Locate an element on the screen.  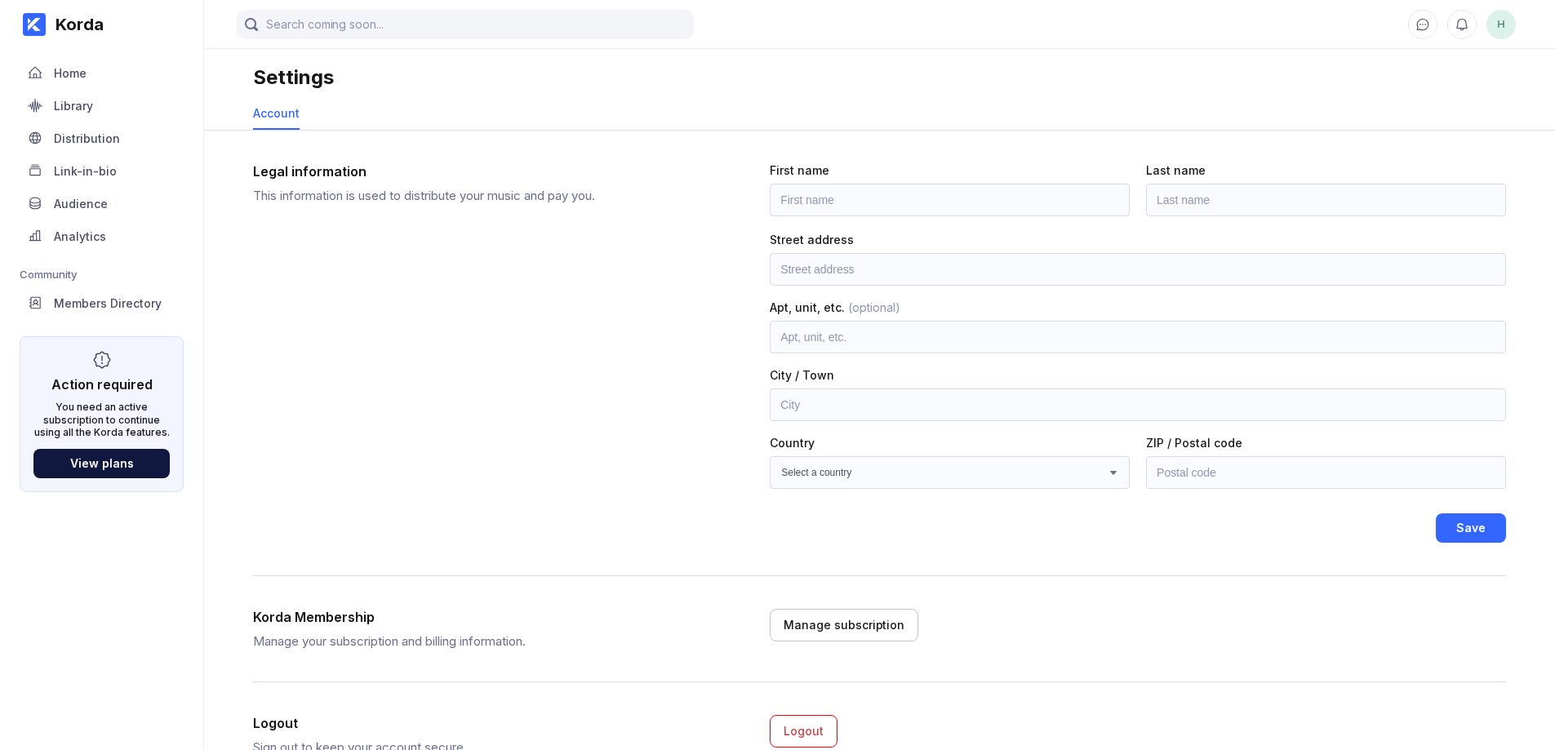
div: Community is located at coordinates (101, 274).